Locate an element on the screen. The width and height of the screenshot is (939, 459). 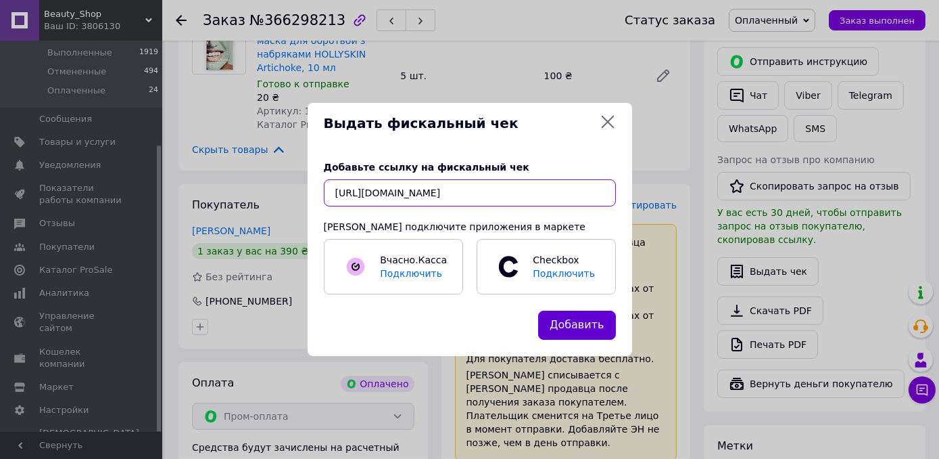
span: Добавьте ссылку на фискальный чек is located at coordinates (427, 167).